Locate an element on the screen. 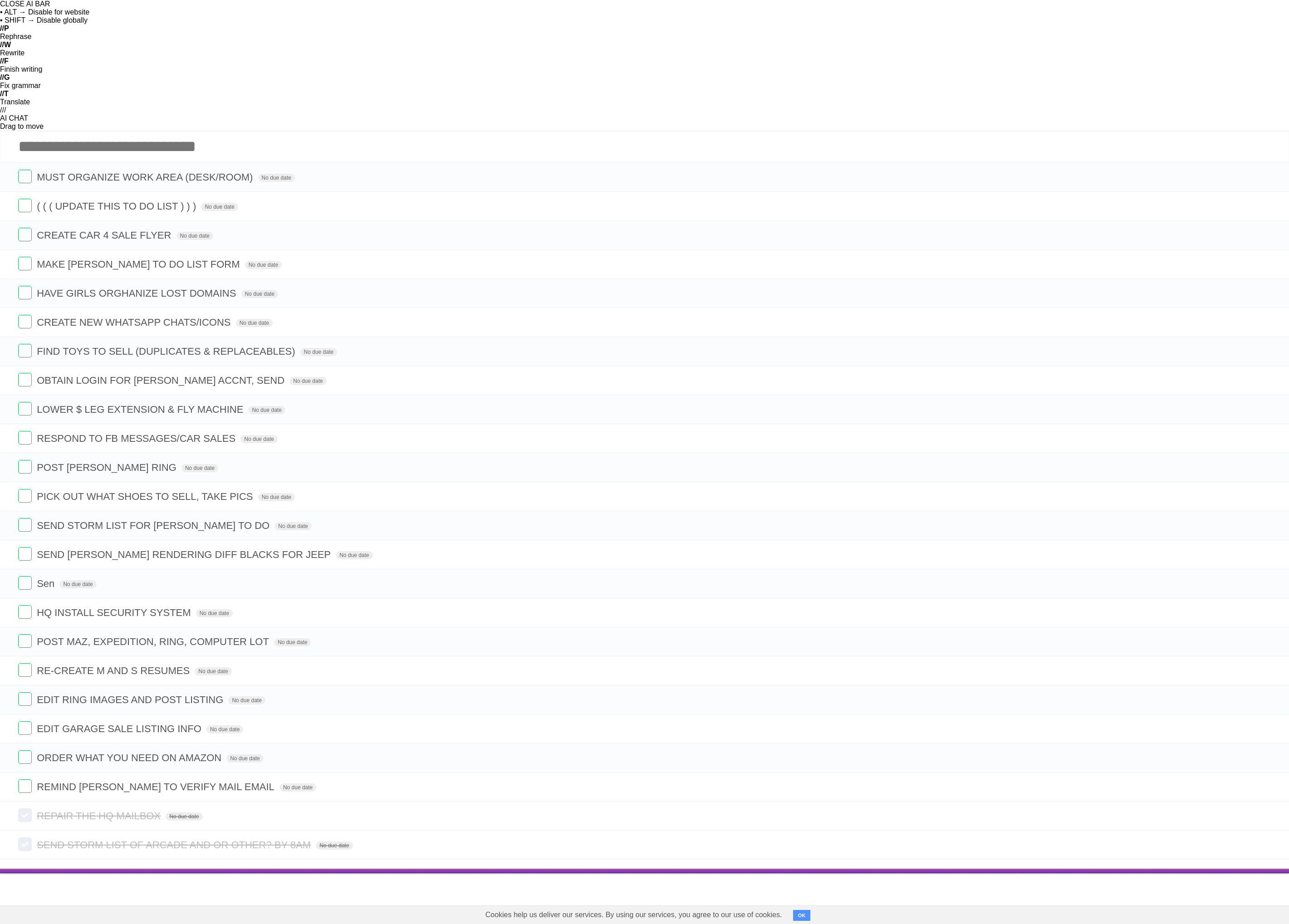  span: ORDER WHAT YOU NEED ON AMAZON is located at coordinates (130, 758).